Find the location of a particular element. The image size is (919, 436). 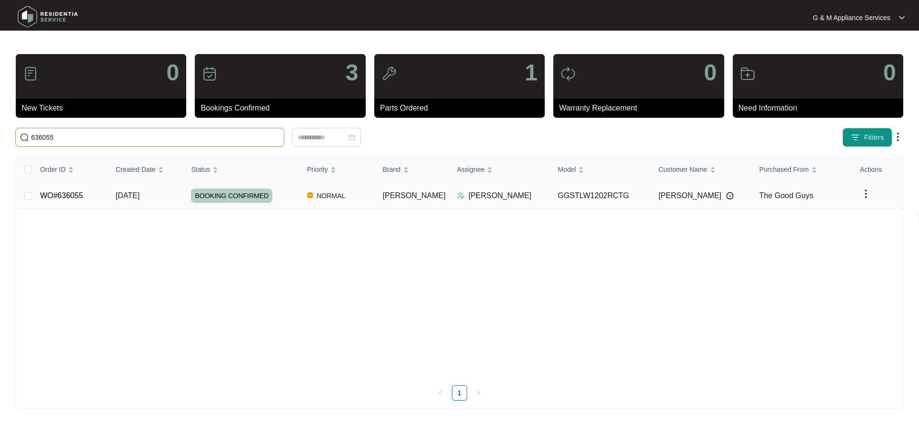

button: right is located at coordinates (478, 393).